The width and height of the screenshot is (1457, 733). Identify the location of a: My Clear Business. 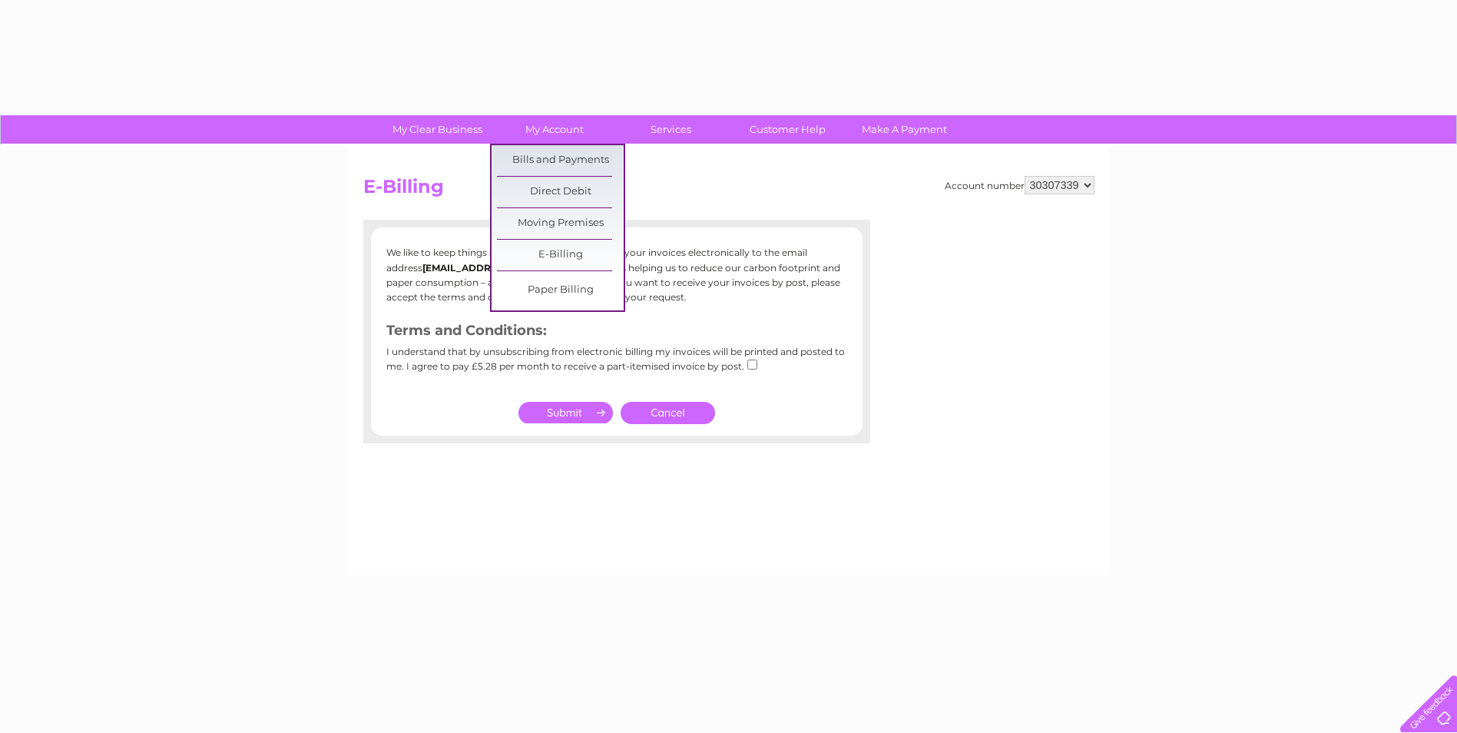
(437, 129).